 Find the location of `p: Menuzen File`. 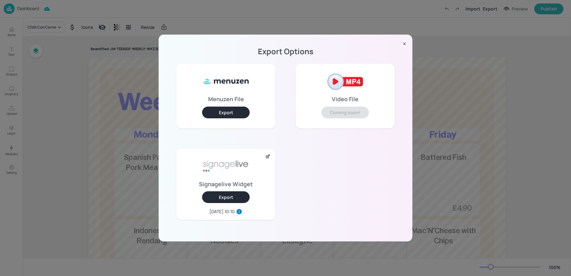

p: Menuzen File is located at coordinates (226, 99).